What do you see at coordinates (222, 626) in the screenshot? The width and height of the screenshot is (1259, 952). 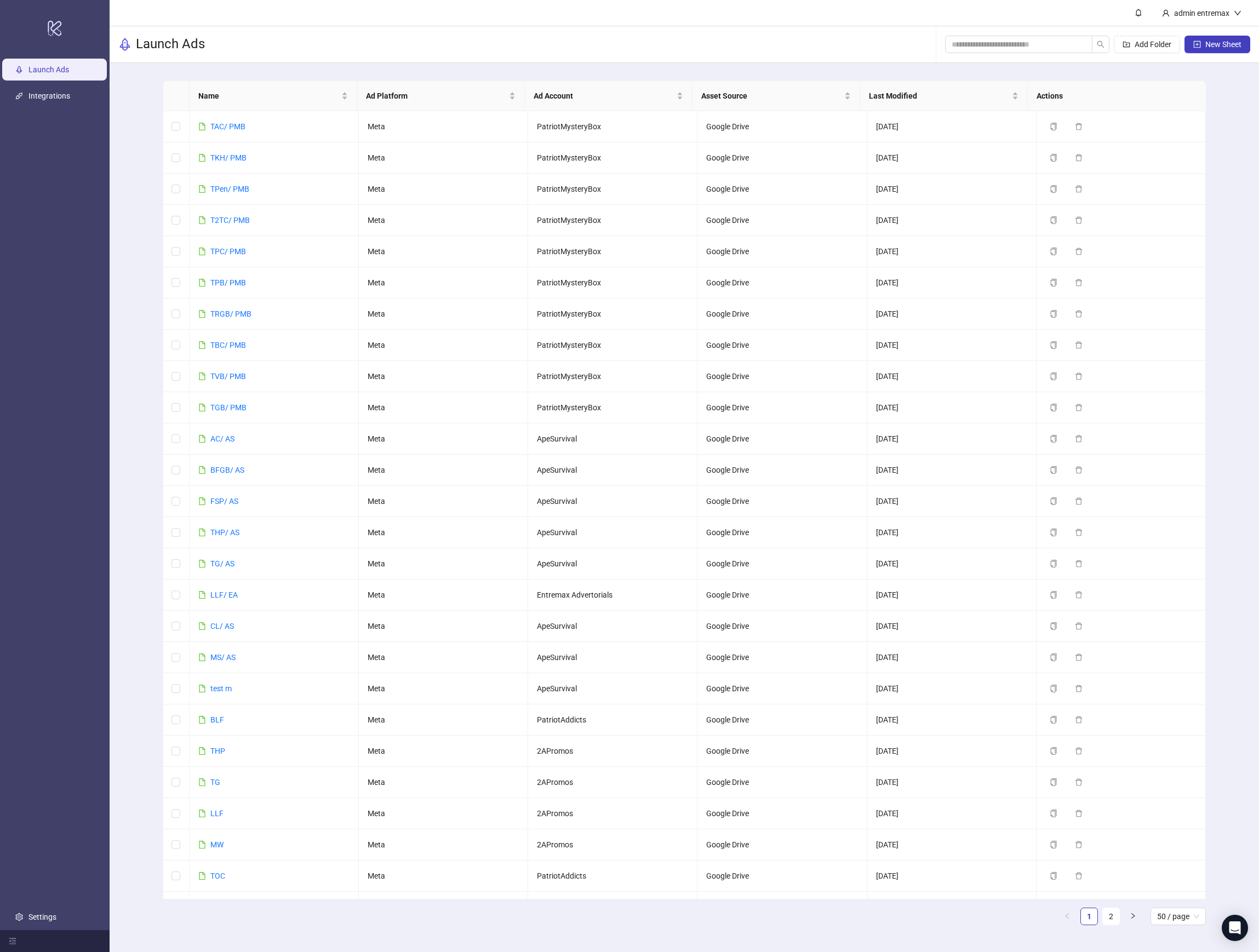 I see `a: CL/ AS` at bounding box center [222, 626].